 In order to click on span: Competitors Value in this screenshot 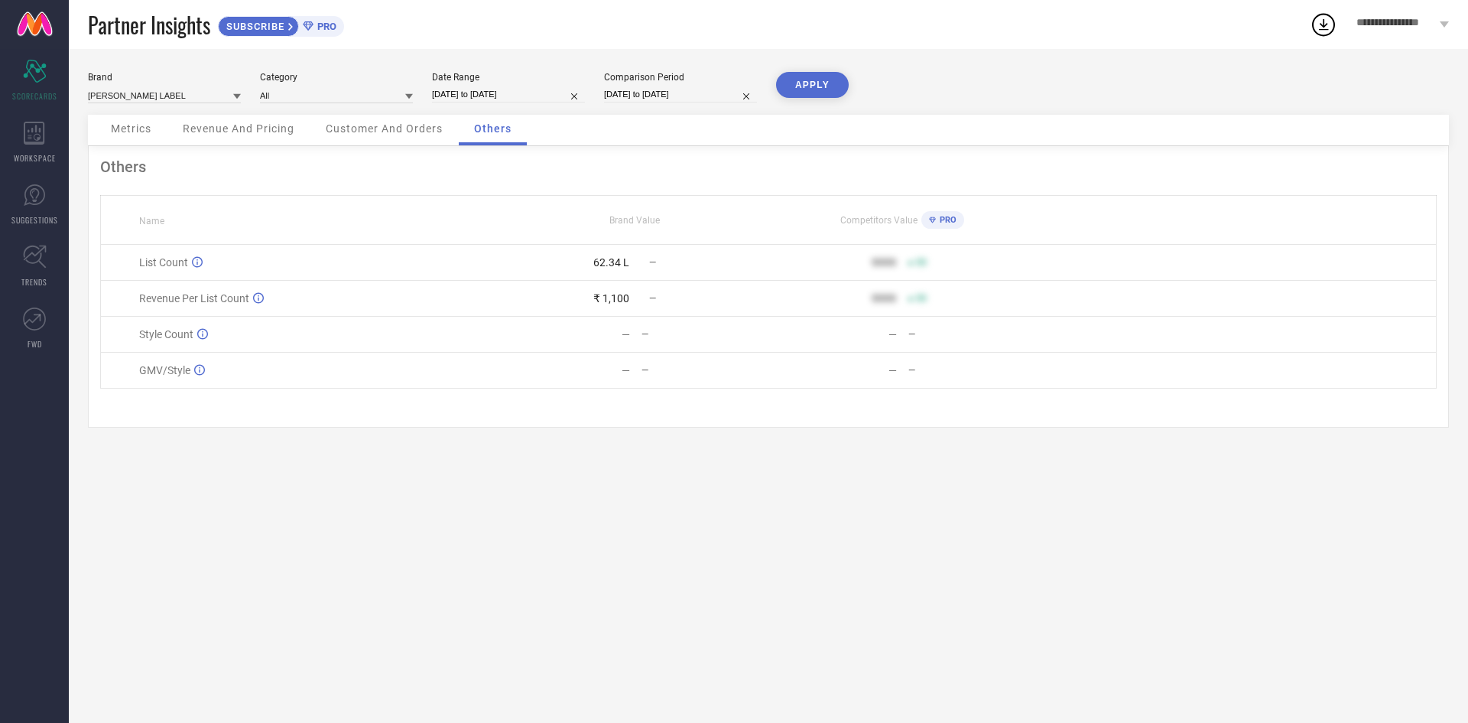, I will do `click(879, 220)`.